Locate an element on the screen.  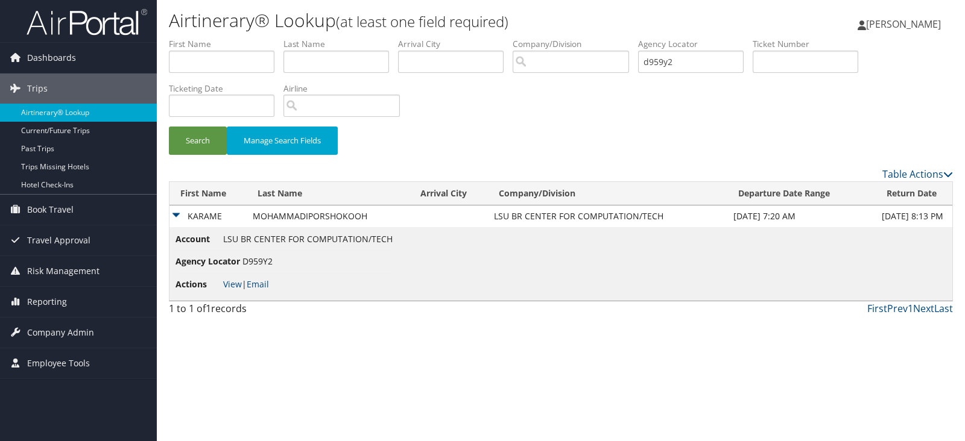
button: Search is located at coordinates (198, 140).